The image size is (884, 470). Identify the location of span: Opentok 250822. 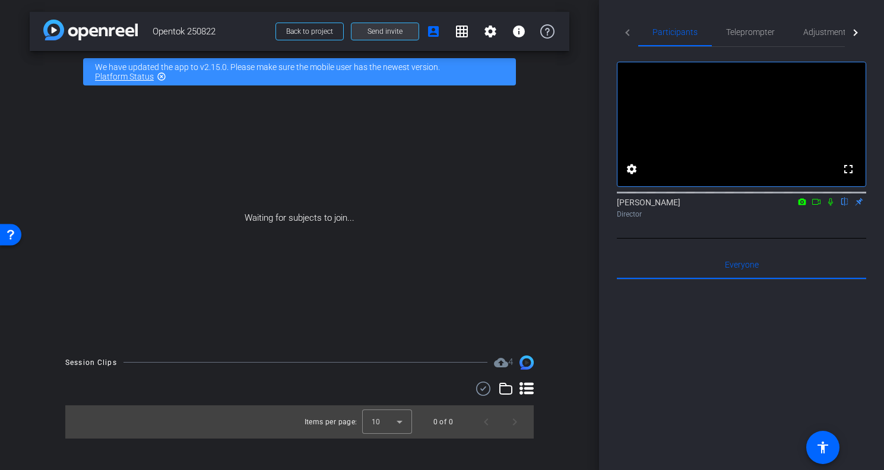
(210, 31).